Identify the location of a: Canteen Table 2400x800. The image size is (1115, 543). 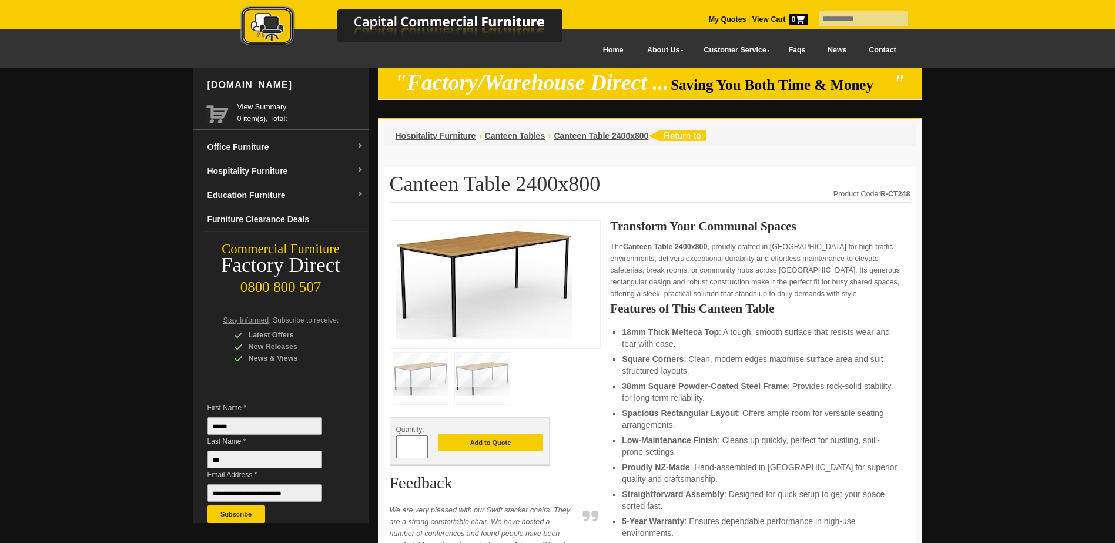
(601, 136).